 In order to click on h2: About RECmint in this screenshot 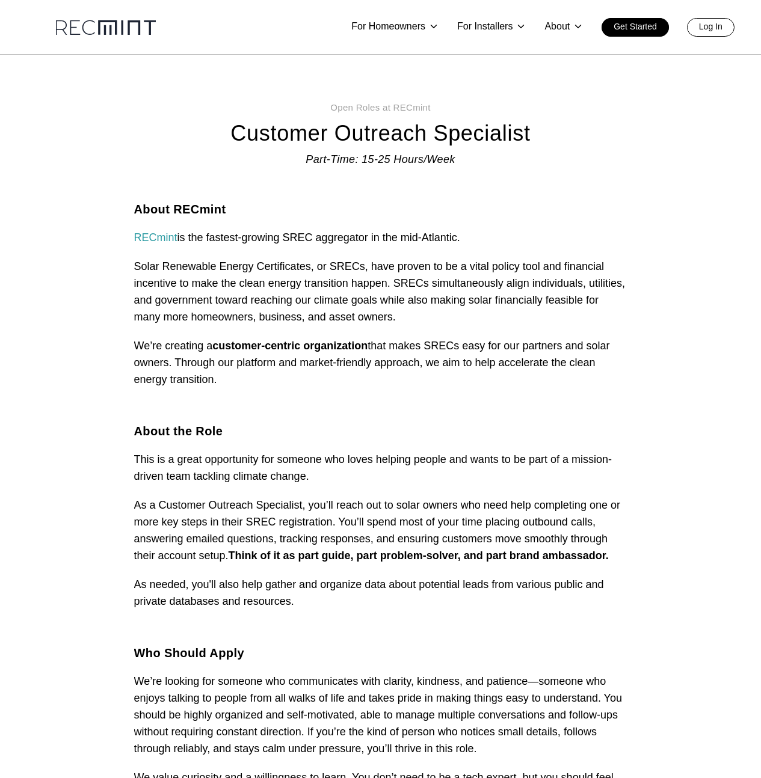, I will do `click(381, 209)`.